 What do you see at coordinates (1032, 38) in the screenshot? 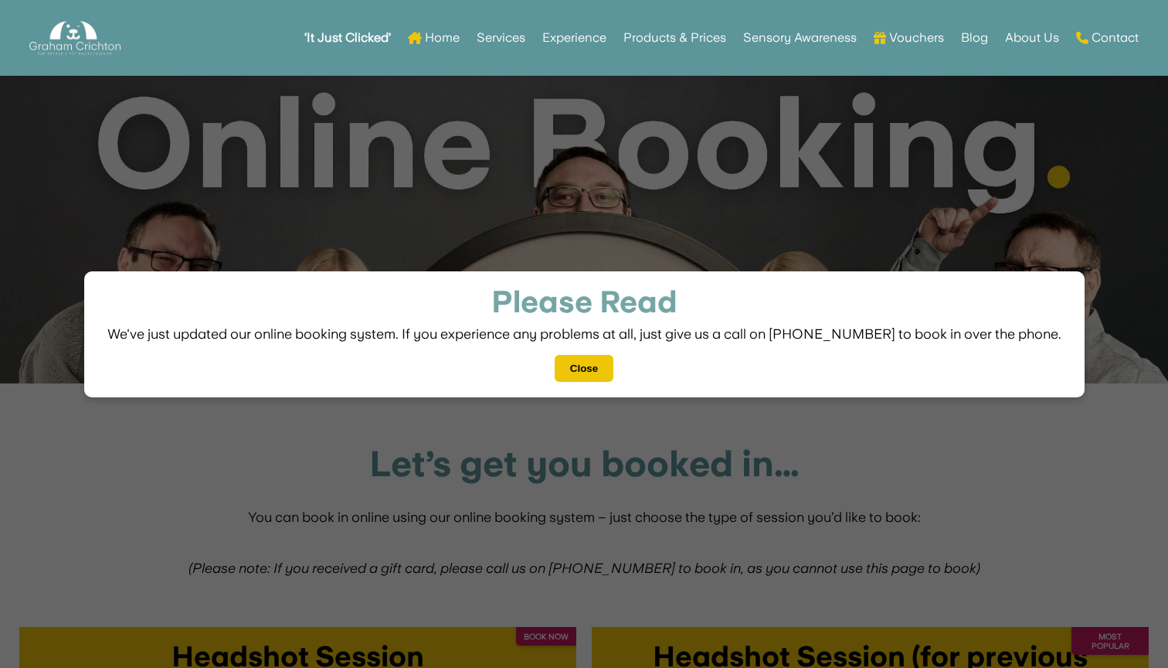
I see `a: About Us` at bounding box center [1032, 38].